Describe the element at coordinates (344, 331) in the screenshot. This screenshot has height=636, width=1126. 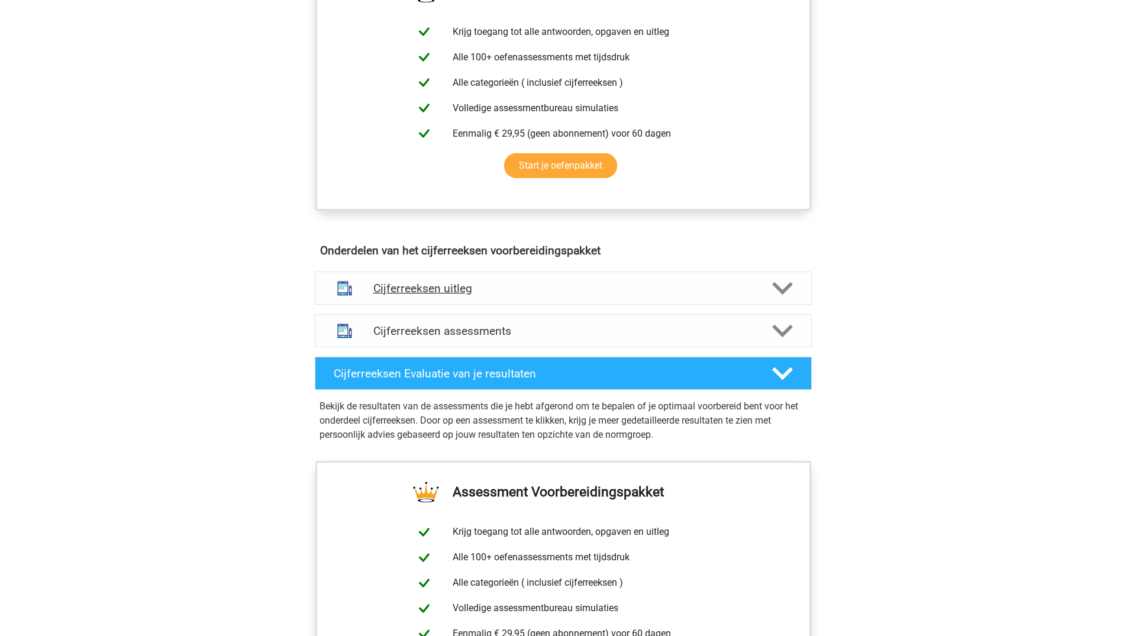
I see `img: cijferreeksen assessments` at that location.